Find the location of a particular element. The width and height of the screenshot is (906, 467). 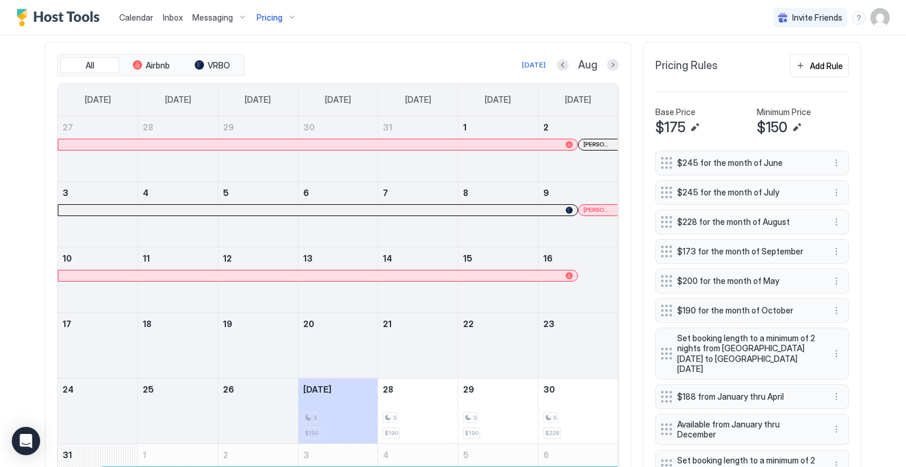

a: September 2, 2025 is located at coordinates (258, 454).